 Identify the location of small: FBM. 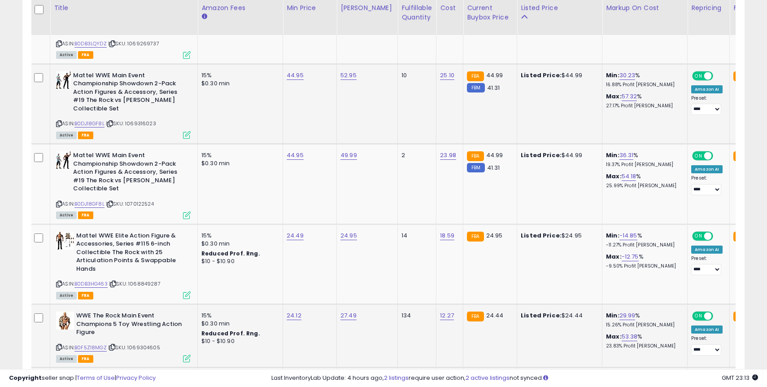
(476, 88).